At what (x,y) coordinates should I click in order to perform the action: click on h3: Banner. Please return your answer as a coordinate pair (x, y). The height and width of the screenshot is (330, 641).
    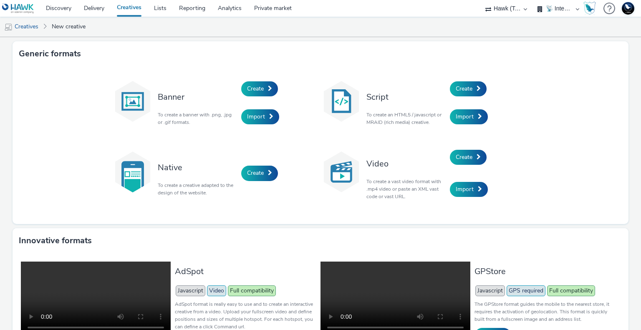
    Looking at the image, I should click on (197, 97).